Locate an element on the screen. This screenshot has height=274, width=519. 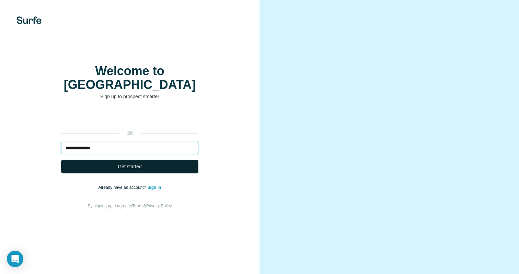
p: Sign up to prospect smarter is located at coordinates (130, 96).